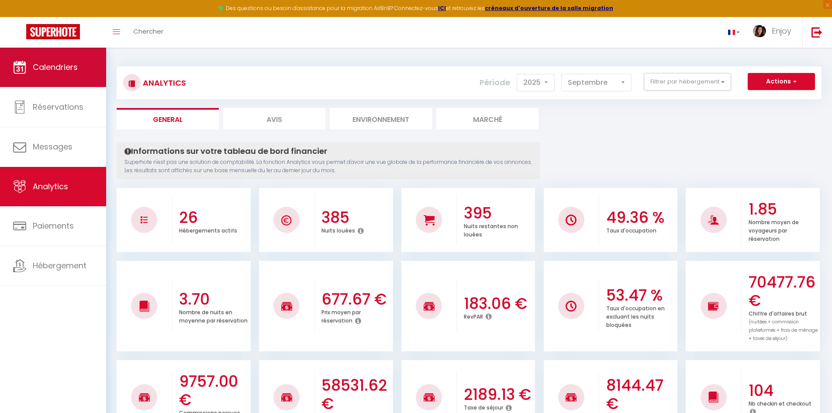 The width and height of the screenshot is (832, 413). What do you see at coordinates (484, 406) in the screenshot?
I see `p: Taxe de séjour` at bounding box center [484, 406].